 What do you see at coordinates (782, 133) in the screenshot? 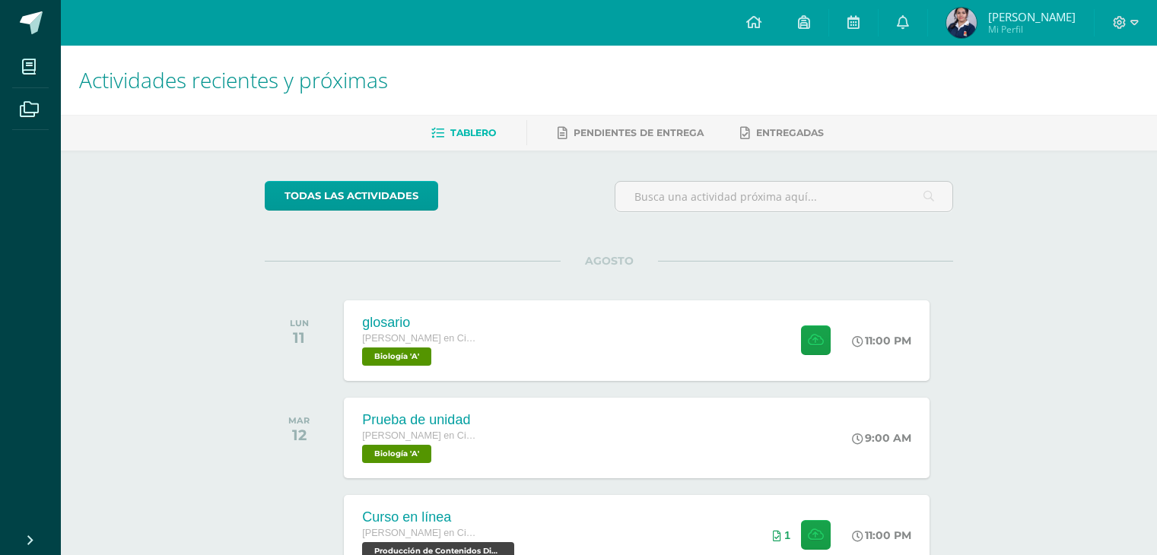
I see `a: Entregadas` at bounding box center [782, 133].